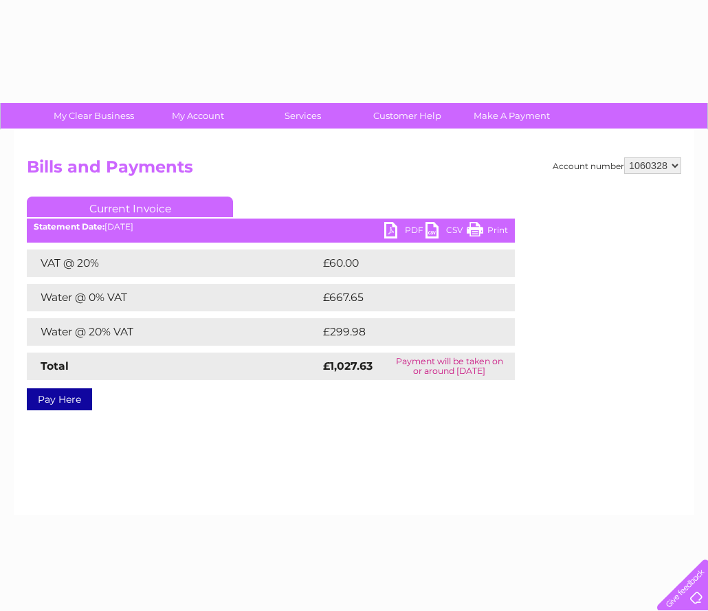 The height and width of the screenshot is (611, 708). I want to click on strong: £1,027.63, so click(348, 366).